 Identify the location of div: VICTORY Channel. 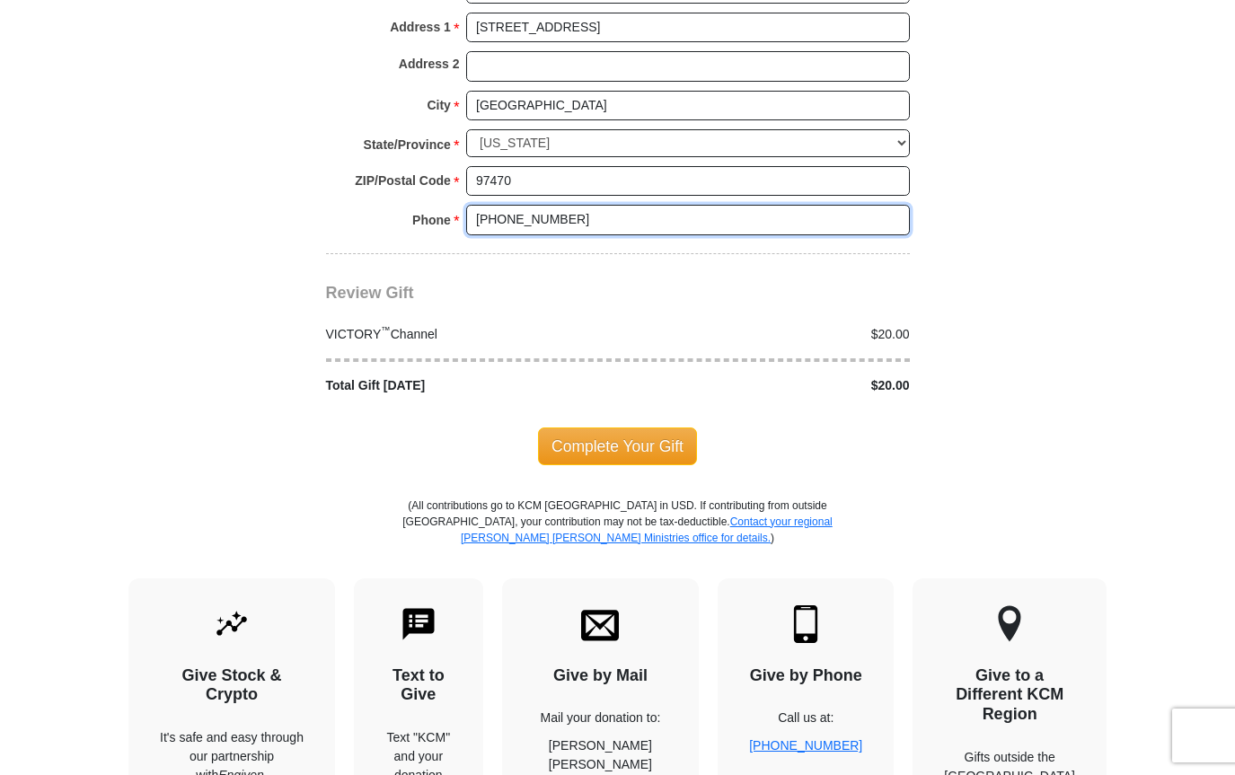
(467, 334).